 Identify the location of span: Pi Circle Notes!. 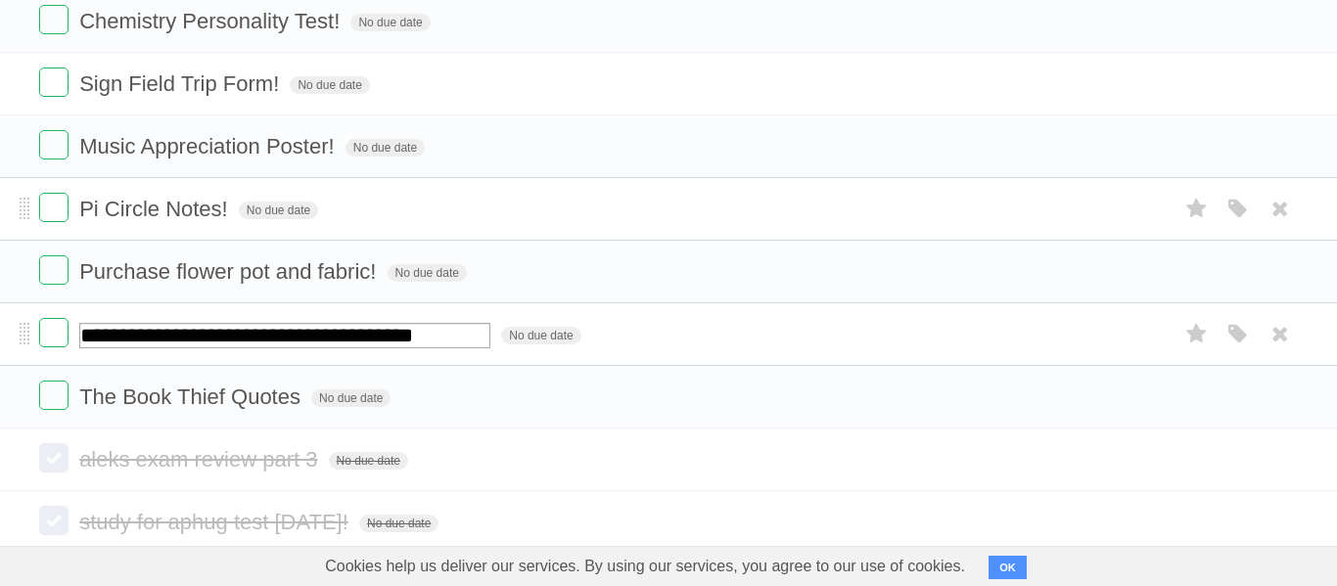
(156, 208).